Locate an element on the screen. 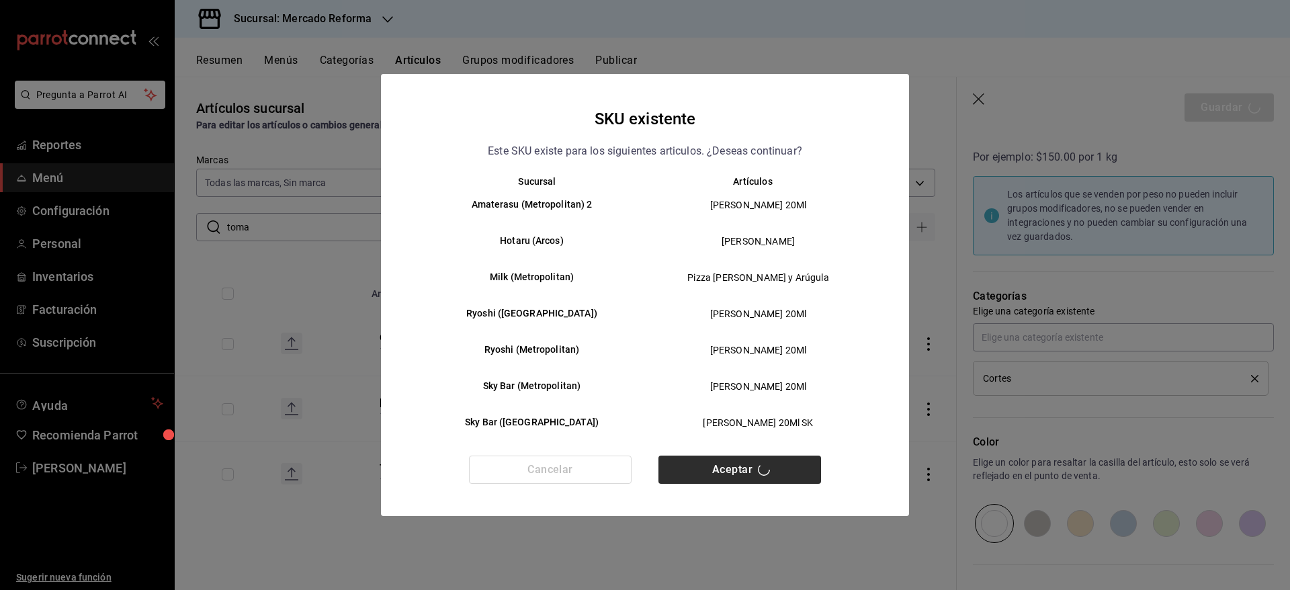  h6: Amaterasu (Metropolitan) 2 is located at coordinates (531, 205).